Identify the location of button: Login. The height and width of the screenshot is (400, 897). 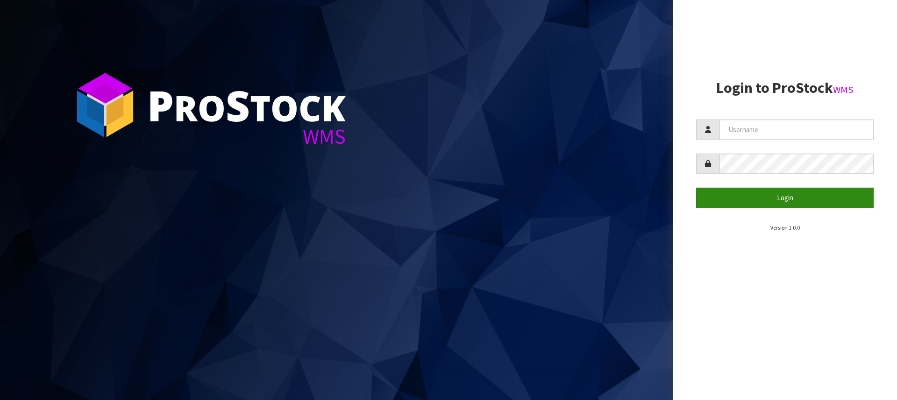
(785, 198).